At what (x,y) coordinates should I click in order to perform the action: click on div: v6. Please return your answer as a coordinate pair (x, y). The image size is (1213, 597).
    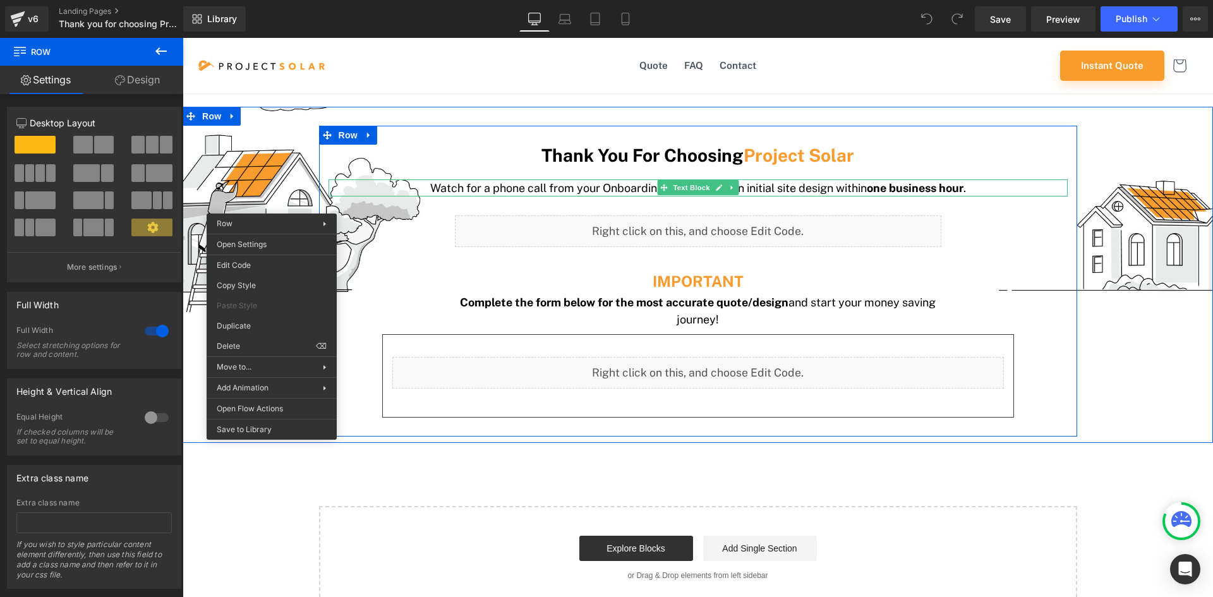
    Looking at the image, I should click on (33, 19).